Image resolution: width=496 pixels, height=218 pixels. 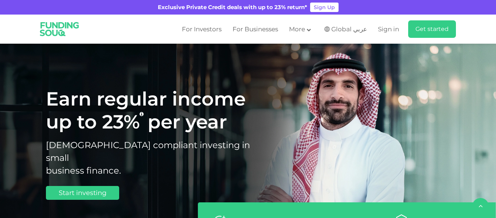 I want to click on span: Start investing, so click(x=82, y=193).